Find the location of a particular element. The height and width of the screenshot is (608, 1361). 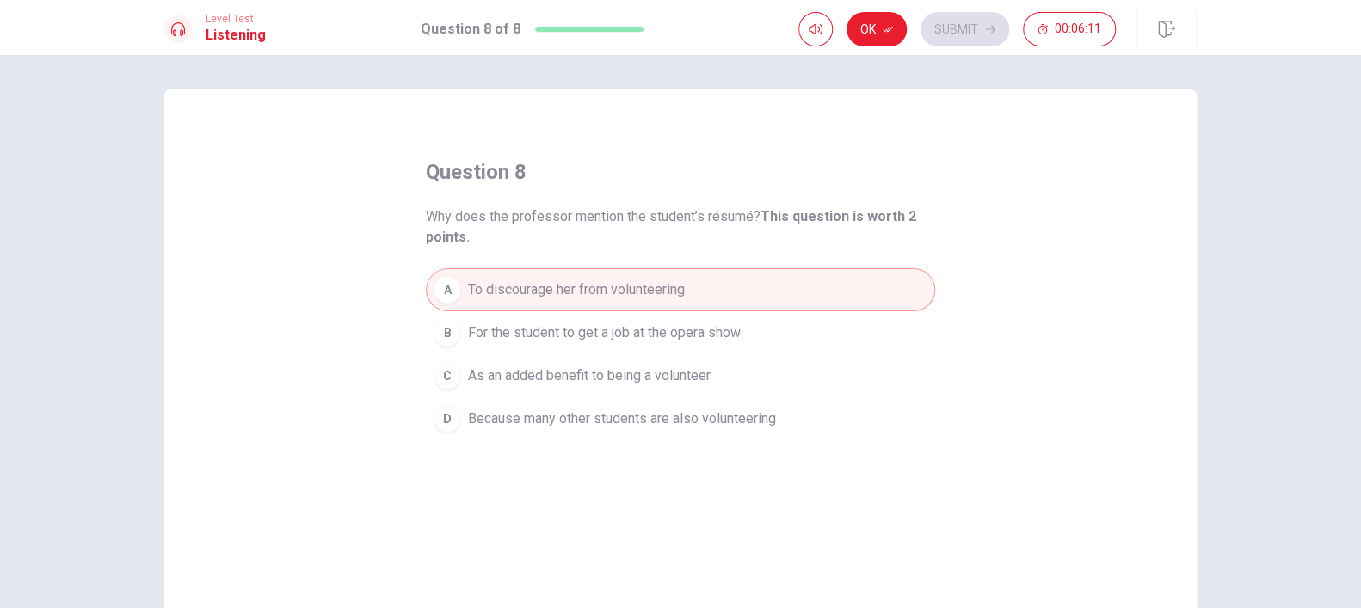

div: C is located at coordinates (447, 376).